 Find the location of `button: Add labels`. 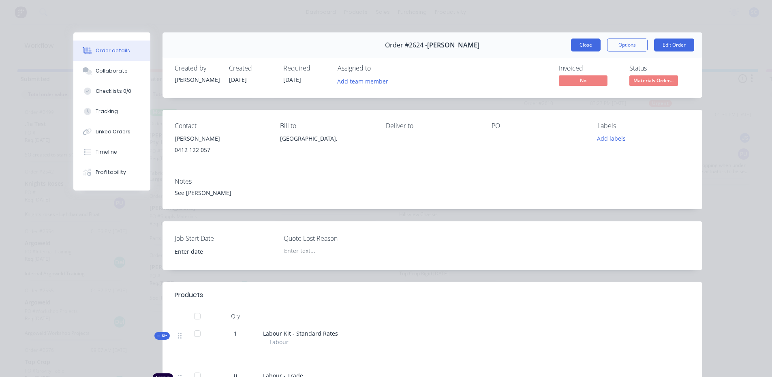

button: Add labels is located at coordinates (611, 138).